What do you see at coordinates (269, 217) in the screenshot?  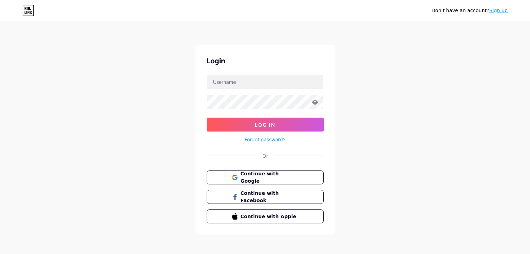 I see `span: Continue with Apple` at bounding box center [269, 217].